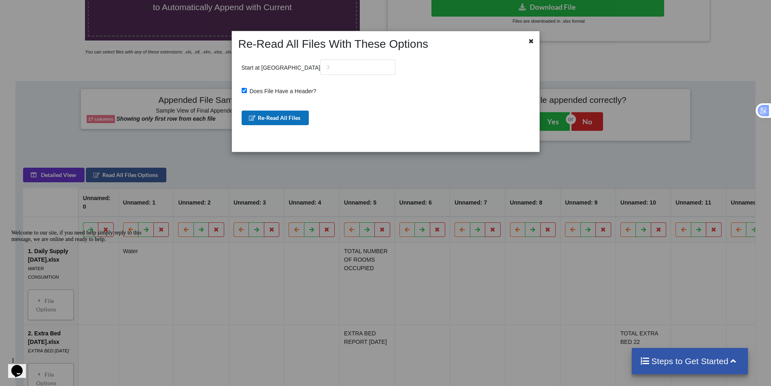 This screenshot has width=771, height=386. What do you see at coordinates (689, 360) in the screenshot?
I see `h4: Steps to Get Started` at bounding box center [689, 360].